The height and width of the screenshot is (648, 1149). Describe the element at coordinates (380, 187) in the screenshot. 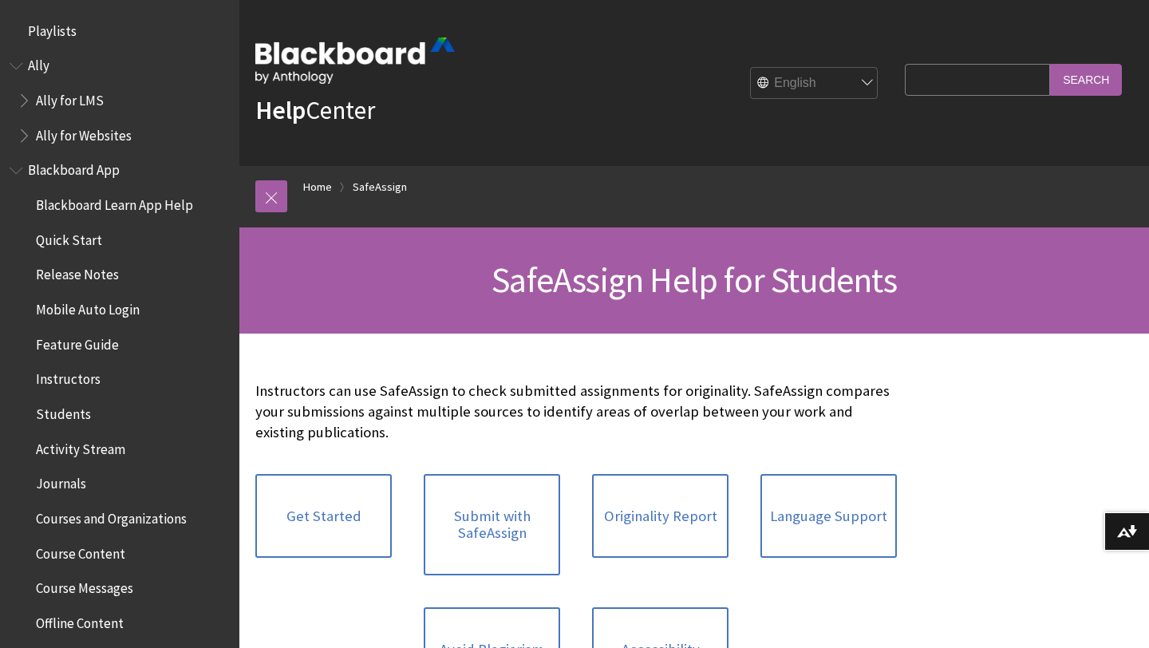

I see `a: SafeAssign` at that location.